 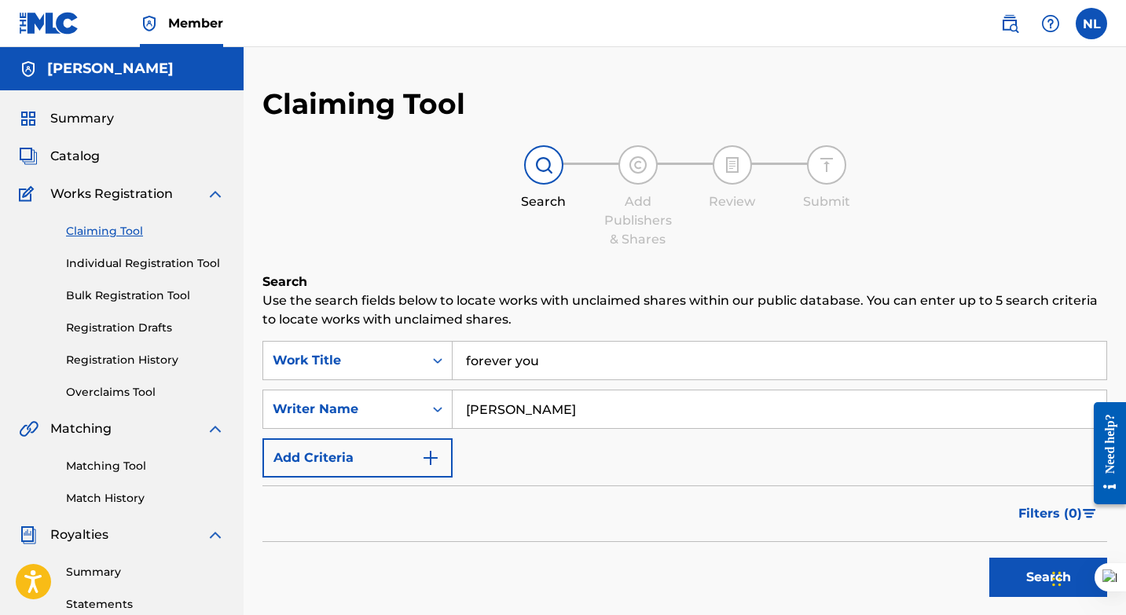 What do you see at coordinates (343, 409) in the screenshot?
I see `div: Writer Name` at bounding box center [343, 409].